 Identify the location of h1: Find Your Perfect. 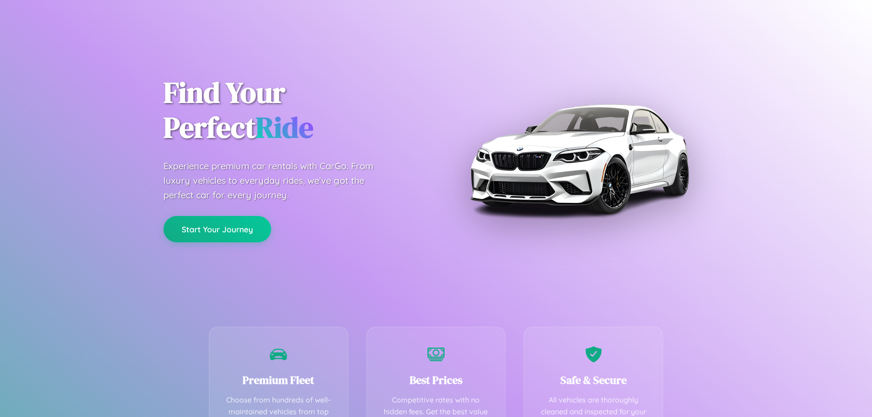
(293, 110).